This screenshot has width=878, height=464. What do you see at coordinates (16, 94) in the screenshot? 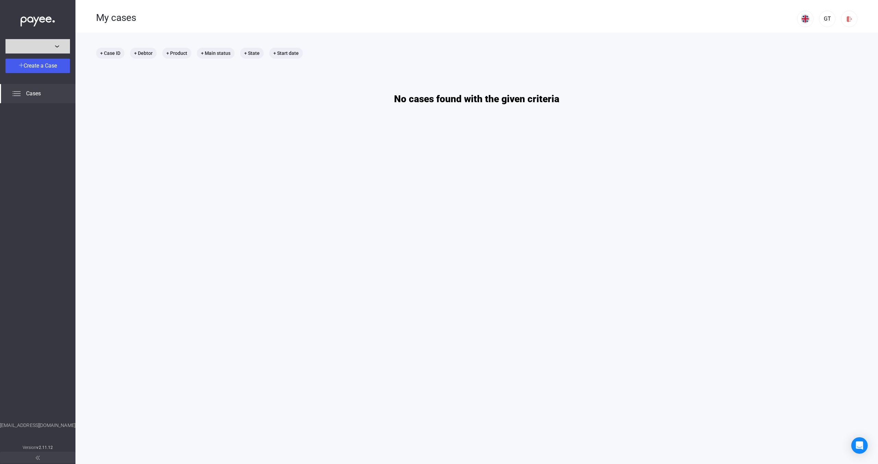
I see `img: list.svg` at bounding box center [16, 94].